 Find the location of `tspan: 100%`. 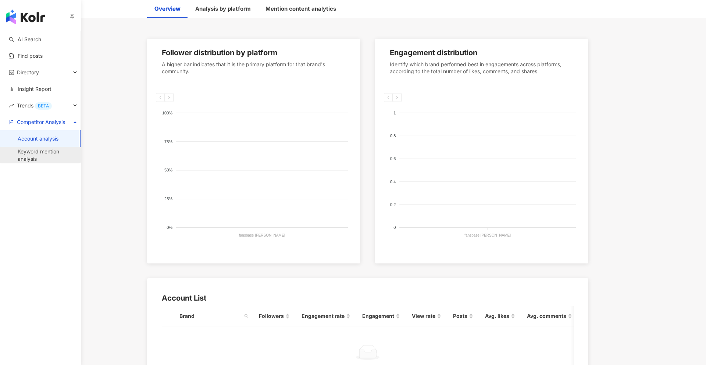

tspan: 100% is located at coordinates (167, 113).